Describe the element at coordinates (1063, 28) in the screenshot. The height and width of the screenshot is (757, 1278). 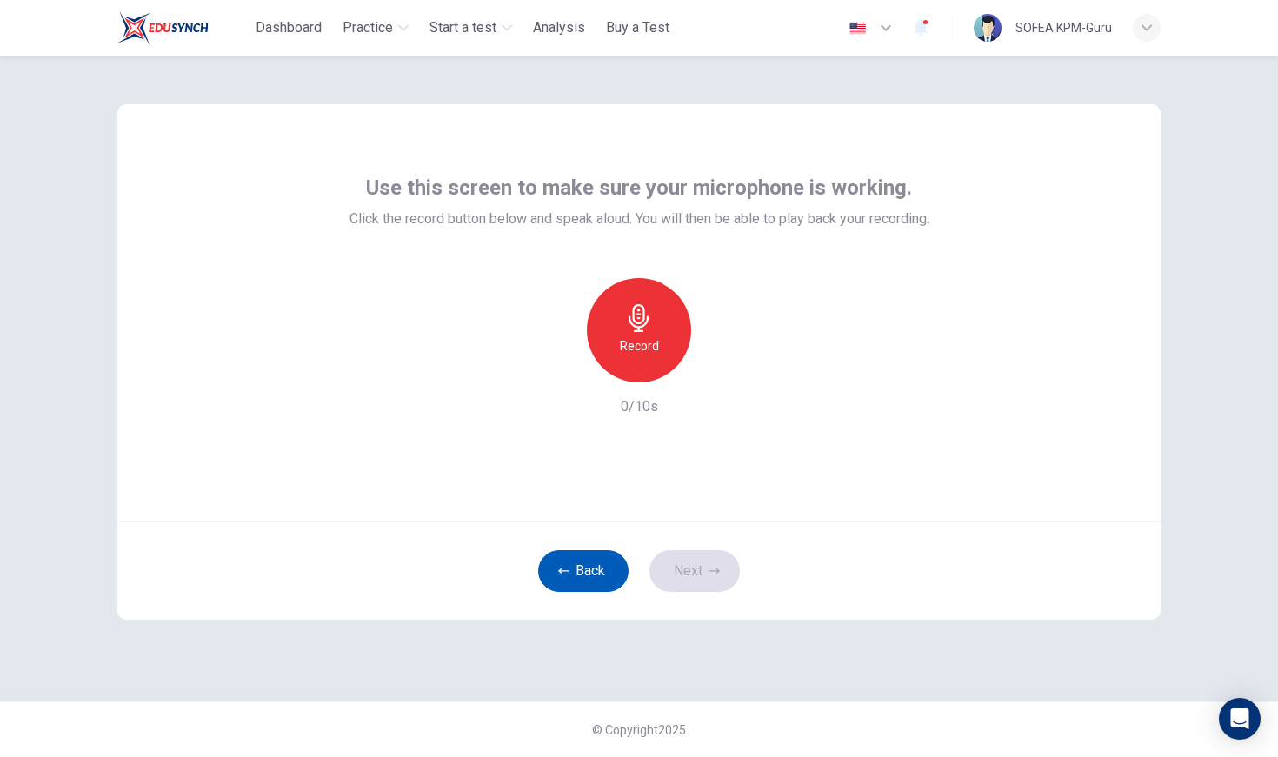
I see `div: SOFEA KPM-Guru` at that location.